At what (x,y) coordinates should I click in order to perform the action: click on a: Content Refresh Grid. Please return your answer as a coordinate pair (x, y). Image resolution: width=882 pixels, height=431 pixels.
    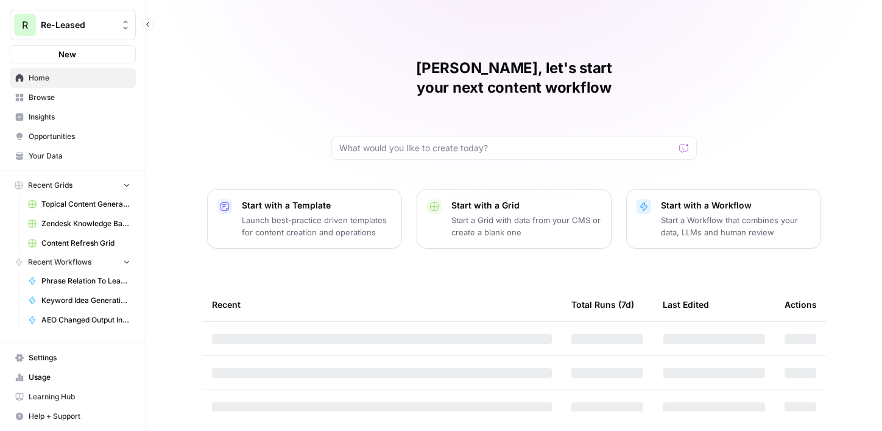
    Looking at the image, I should click on (79, 243).